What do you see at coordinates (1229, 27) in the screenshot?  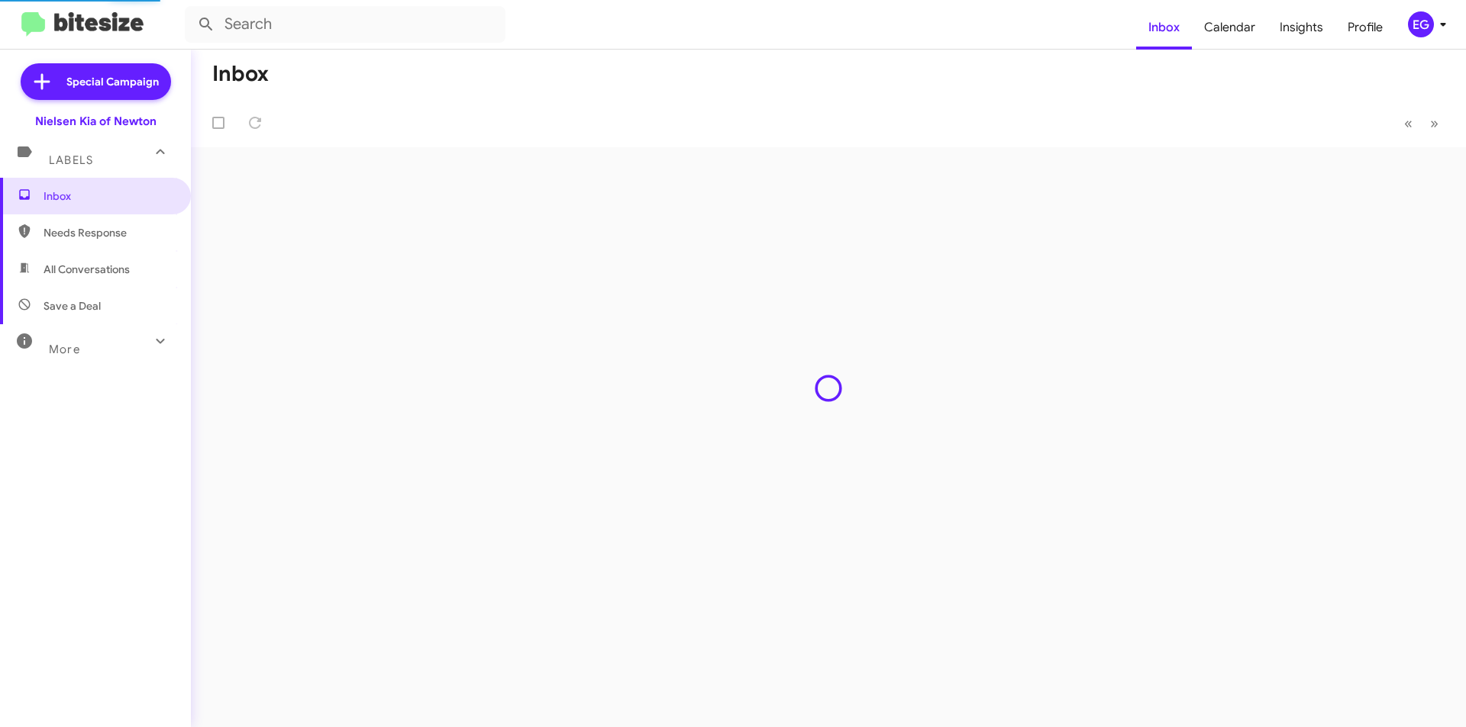 I see `a: Calendar` at bounding box center [1229, 27].